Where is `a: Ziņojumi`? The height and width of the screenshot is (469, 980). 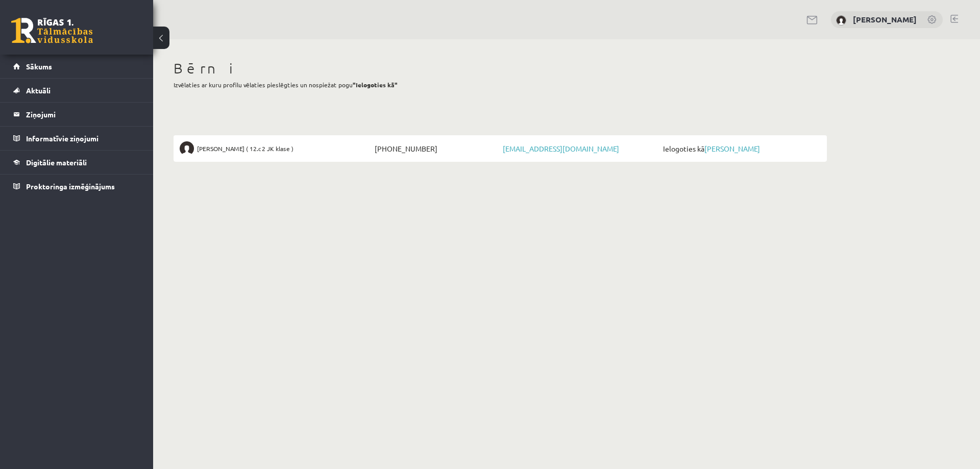 a: Ziņojumi is located at coordinates (77, 114).